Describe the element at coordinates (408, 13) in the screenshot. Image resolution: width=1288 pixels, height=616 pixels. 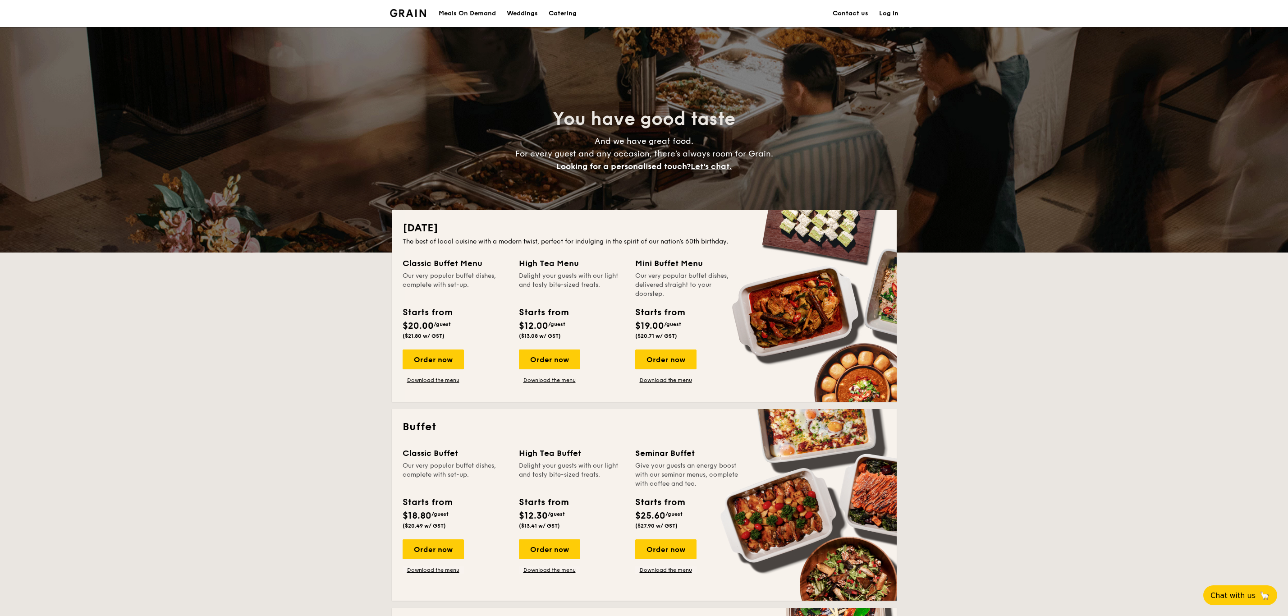
I see `img: Grain` at that location.